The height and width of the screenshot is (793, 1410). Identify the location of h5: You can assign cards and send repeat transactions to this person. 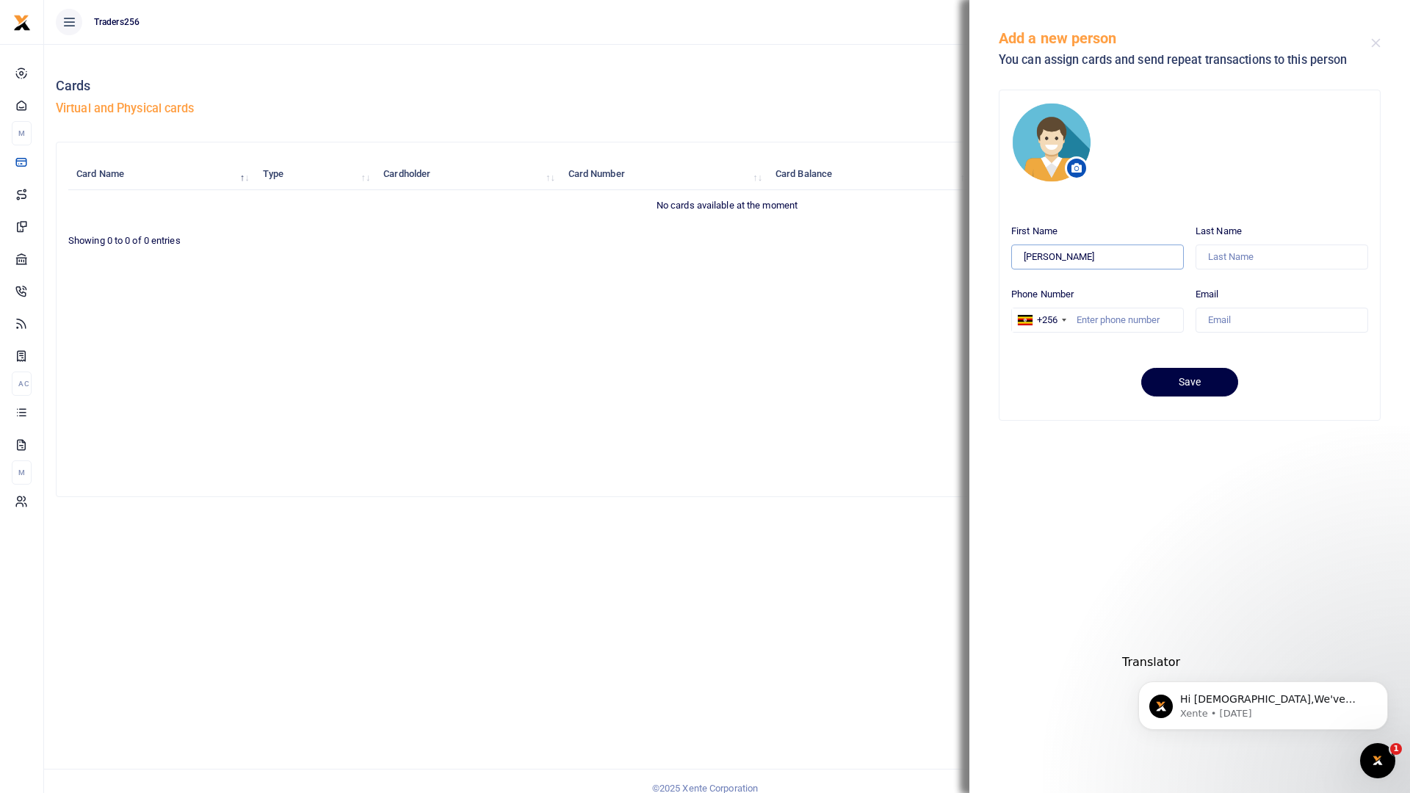
(1184, 60).